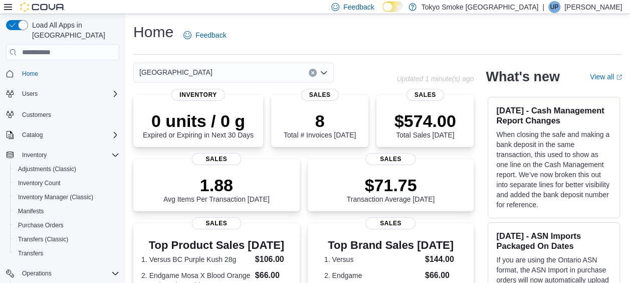 This screenshot has height=283, width=630. I want to click on div: Expired or Expiring in Next 30 Days, so click(198, 125).